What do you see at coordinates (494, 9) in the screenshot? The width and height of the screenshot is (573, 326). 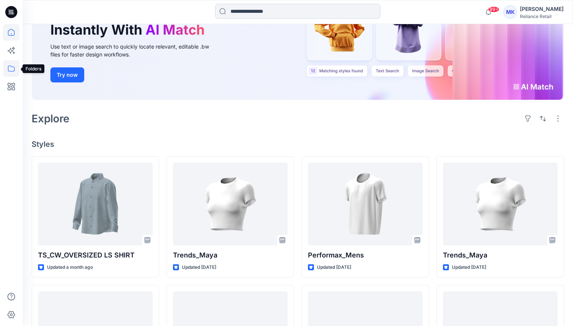 I see `span: 99+` at bounding box center [494, 9].